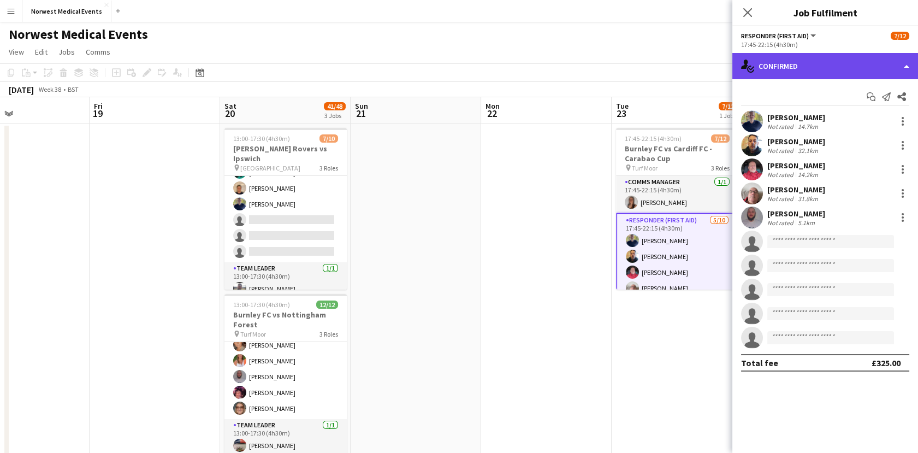 Image resolution: width=918 pixels, height=453 pixels. What do you see at coordinates (808, 126) in the screenshot?
I see `div: 14.7km` at bounding box center [808, 126].